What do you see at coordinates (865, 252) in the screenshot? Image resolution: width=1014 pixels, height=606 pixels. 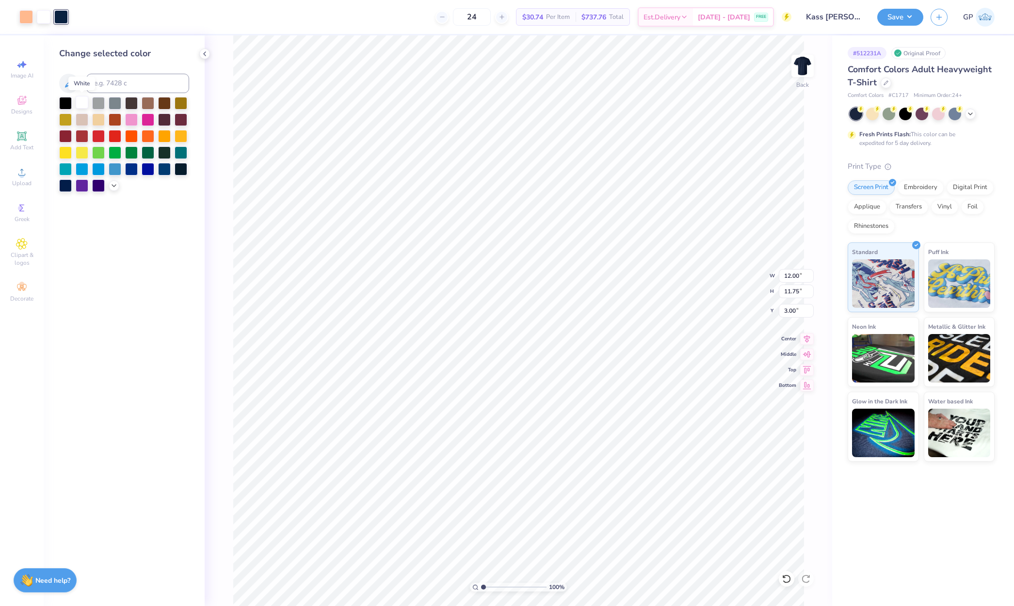 I see `span: Standard` at bounding box center [865, 252].